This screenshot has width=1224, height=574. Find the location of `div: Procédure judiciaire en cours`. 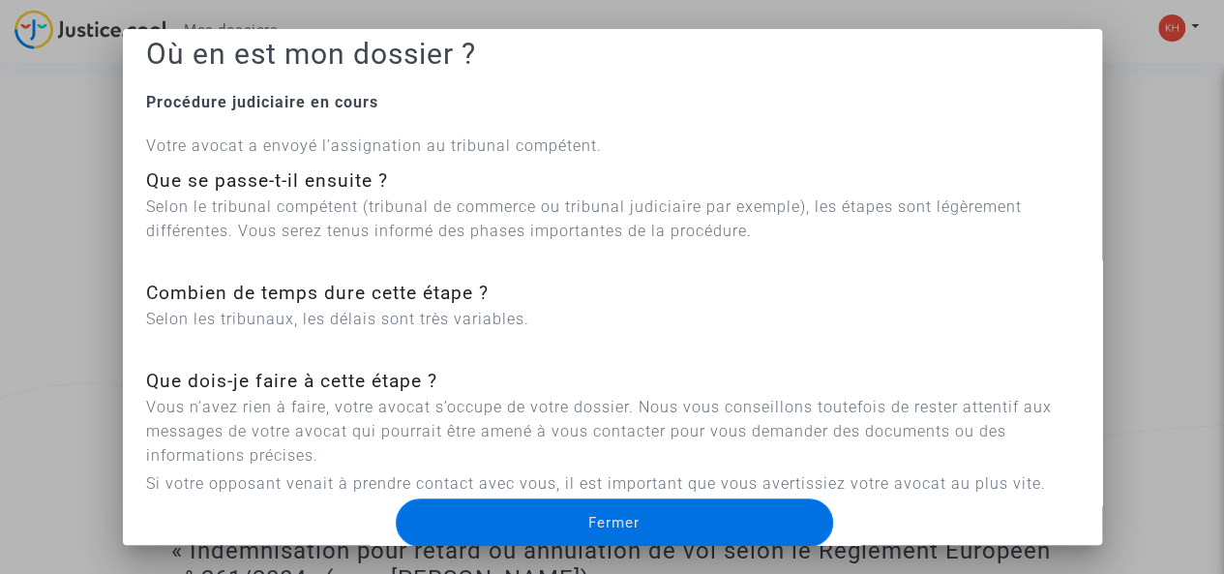

div: Procédure judiciaire en cours is located at coordinates (613, 103).